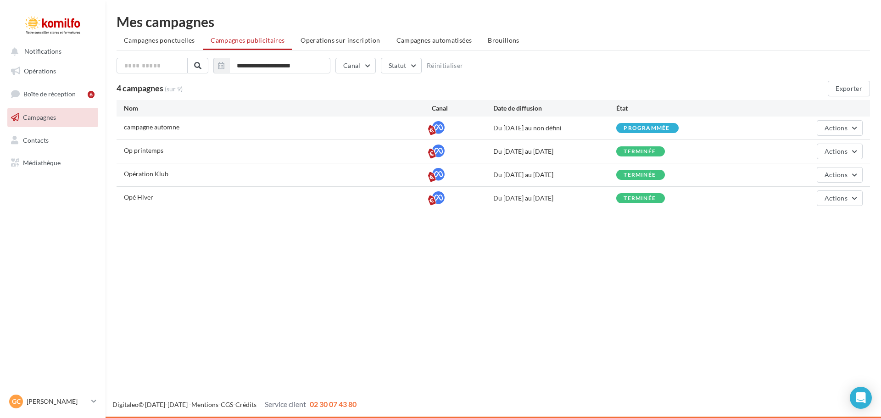 The height and width of the screenshot is (418, 881). Describe the element at coordinates (151, 127) in the screenshot. I see `span: campagne automne` at that location.